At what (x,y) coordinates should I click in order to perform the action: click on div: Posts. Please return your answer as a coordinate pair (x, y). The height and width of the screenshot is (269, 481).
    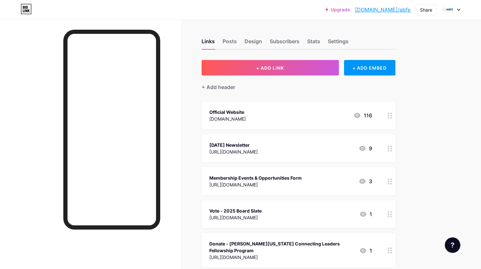
    Looking at the image, I should click on (230, 43).